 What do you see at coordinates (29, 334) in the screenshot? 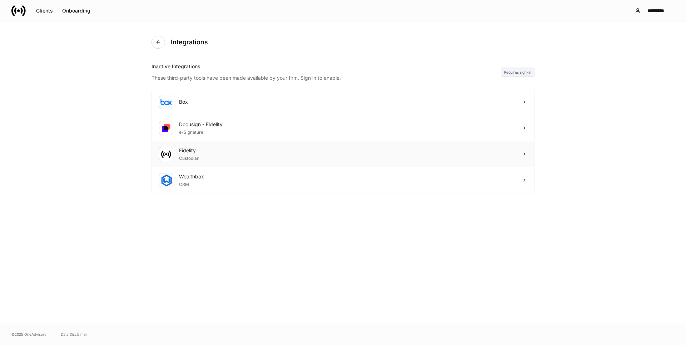
I see `span: © 2025 OneAdvisory` at bounding box center [29, 334].